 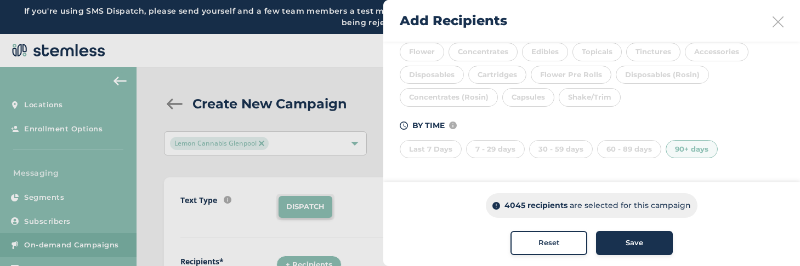 I want to click on div: Flower Pre Rolls, so click(x=570, y=75).